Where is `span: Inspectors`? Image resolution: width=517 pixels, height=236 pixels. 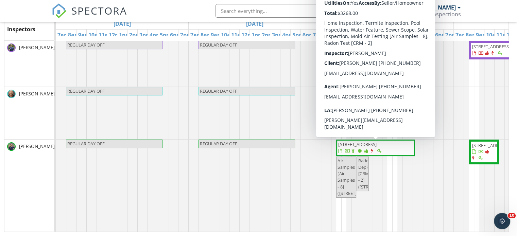
span: Inspectors is located at coordinates (21, 29).